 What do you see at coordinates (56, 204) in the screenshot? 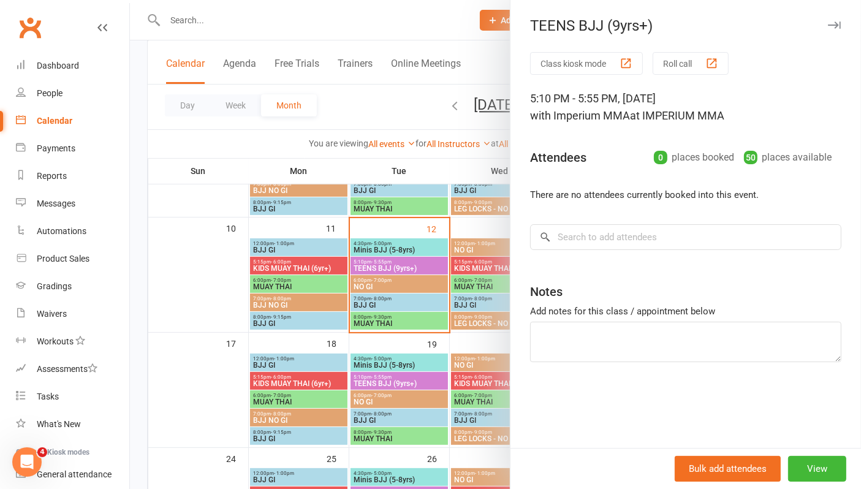
I see `div: Messages` at bounding box center [56, 204].